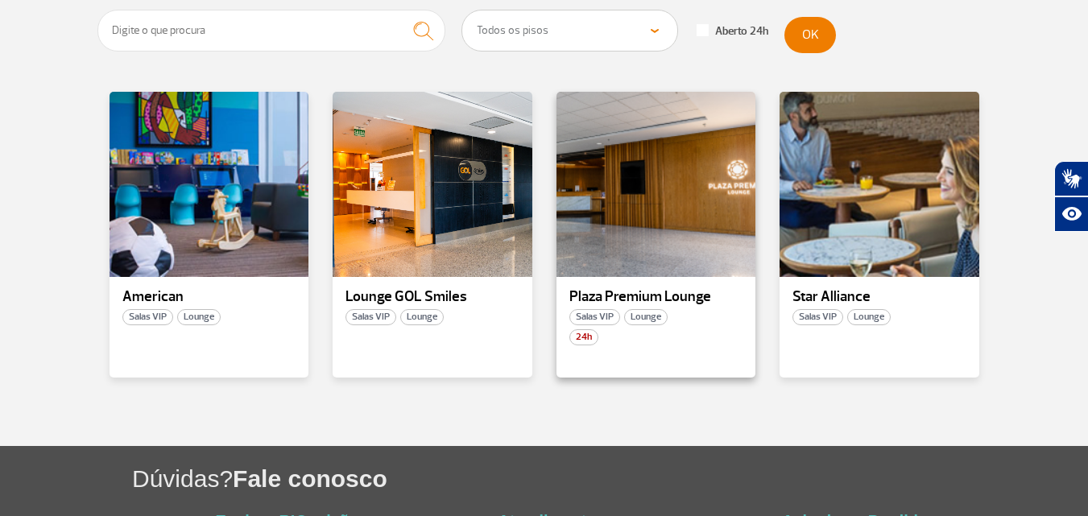 The height and width of the screenshot is (516, 1088). Describe the element at coordinates (1072, 214) in the screenshot. I see `button: Abrir recursos assistivos.` at that location.